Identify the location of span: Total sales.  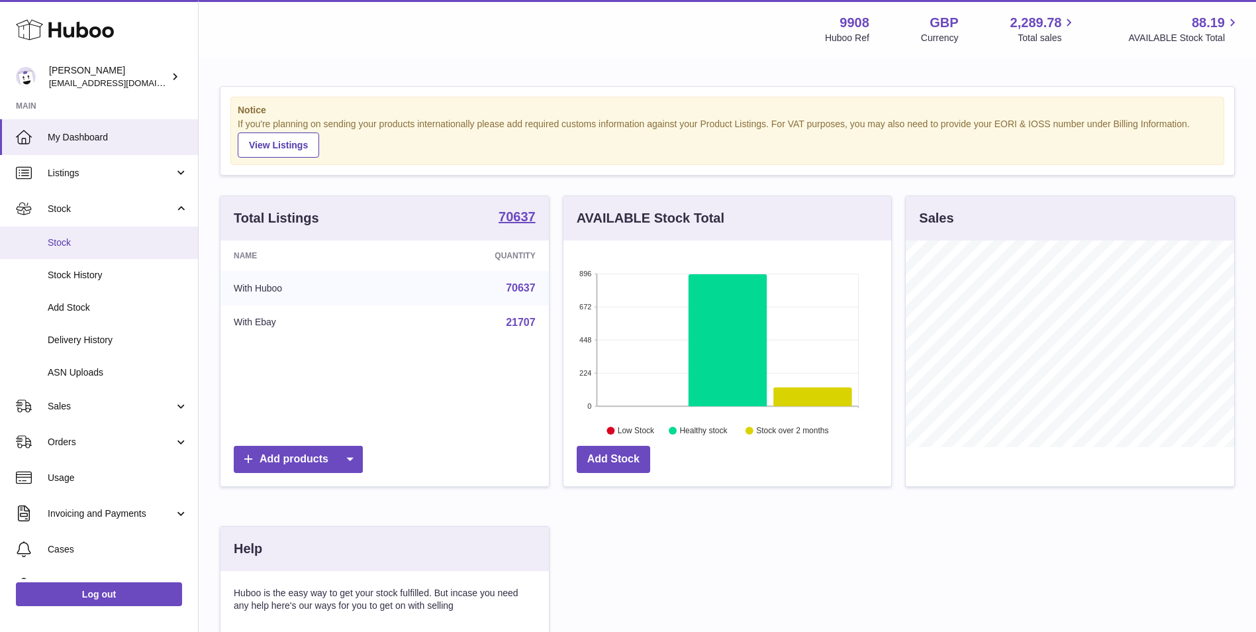
(1047, 38).